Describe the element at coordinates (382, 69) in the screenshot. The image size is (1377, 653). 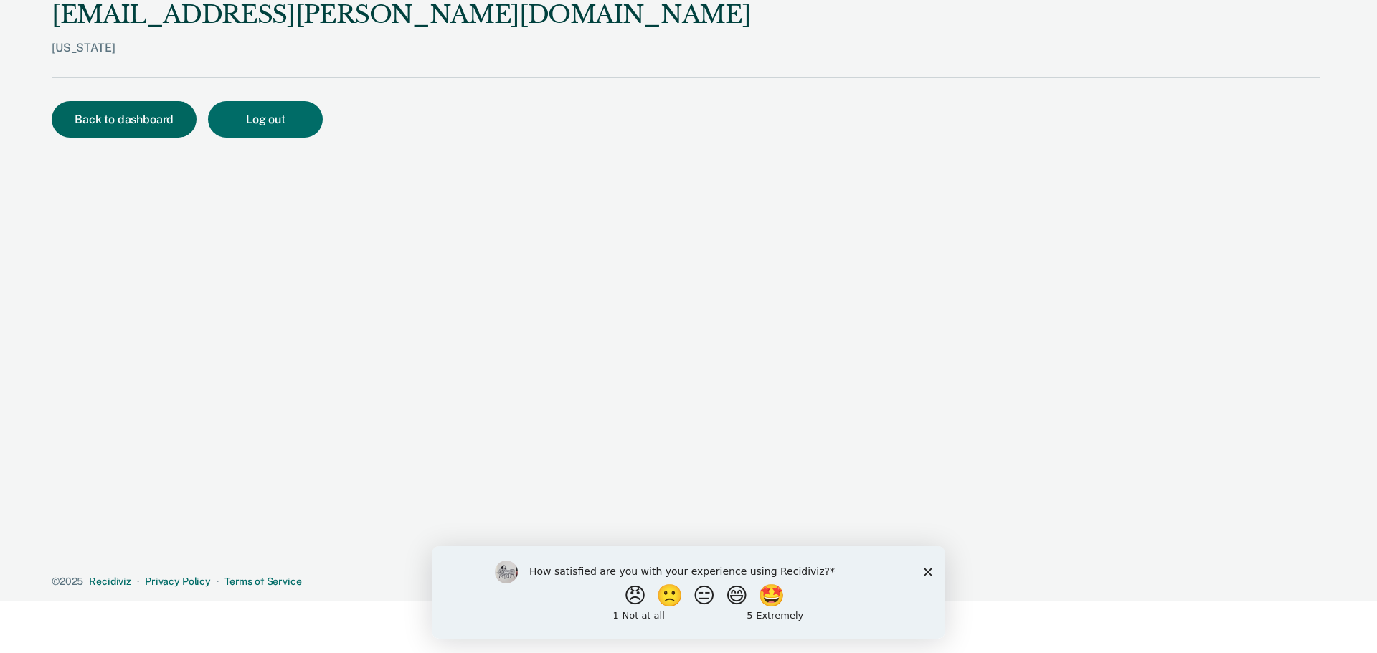
I see `div: 5 - Extremely` at that location.